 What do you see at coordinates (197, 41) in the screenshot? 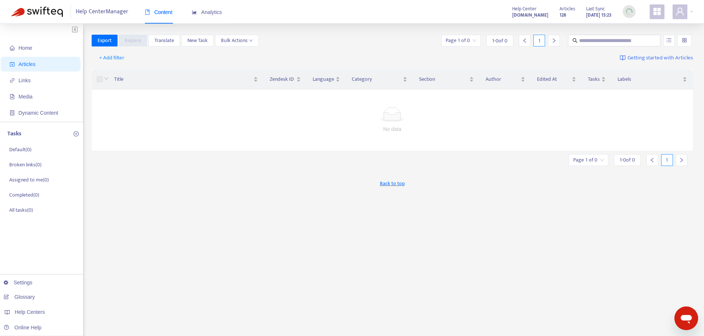
I see `span: New Task` at bounding box center [197, 41].